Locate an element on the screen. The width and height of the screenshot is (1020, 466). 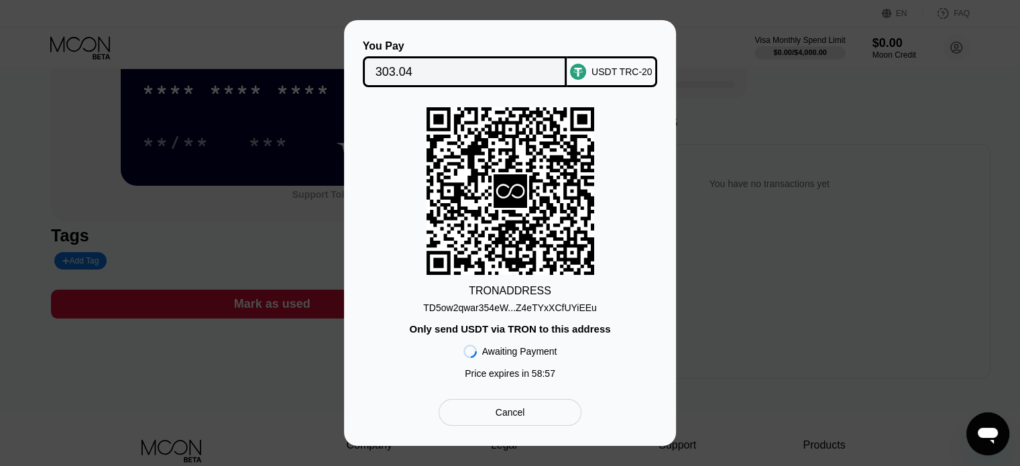
div: Awaiting Payment is located at coordinates (520, 352).